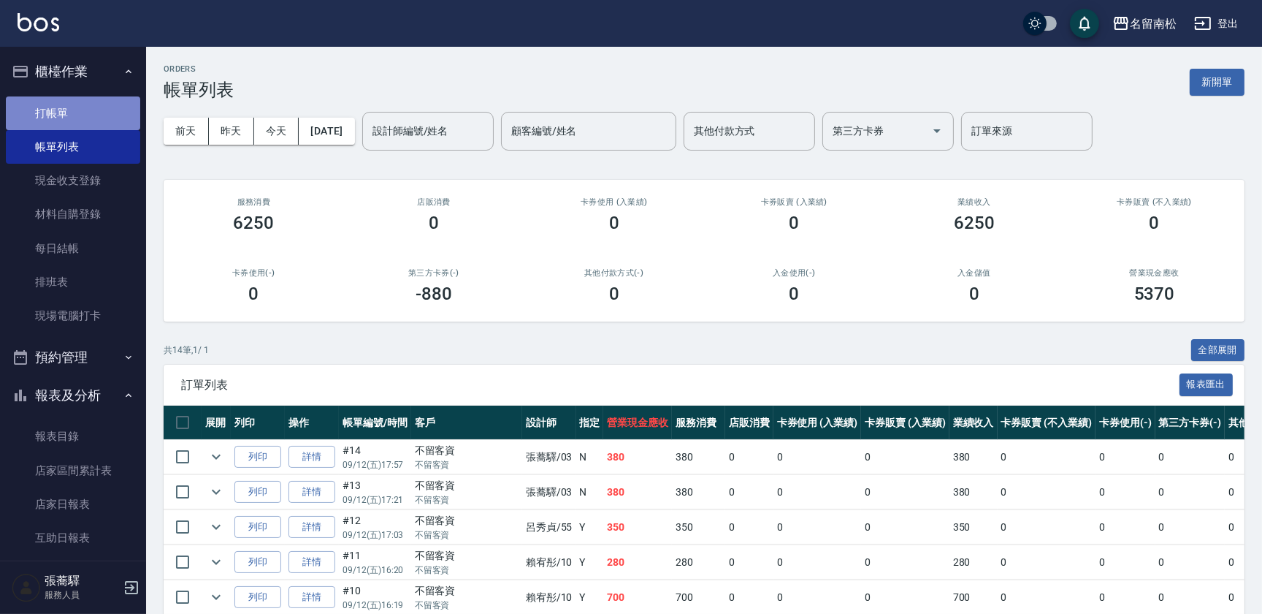 The image size is (1262, 614). What do you see at coordinates (258, 422) in the screenshot?
I see `th: 列印` at bounding box center [258, 422].